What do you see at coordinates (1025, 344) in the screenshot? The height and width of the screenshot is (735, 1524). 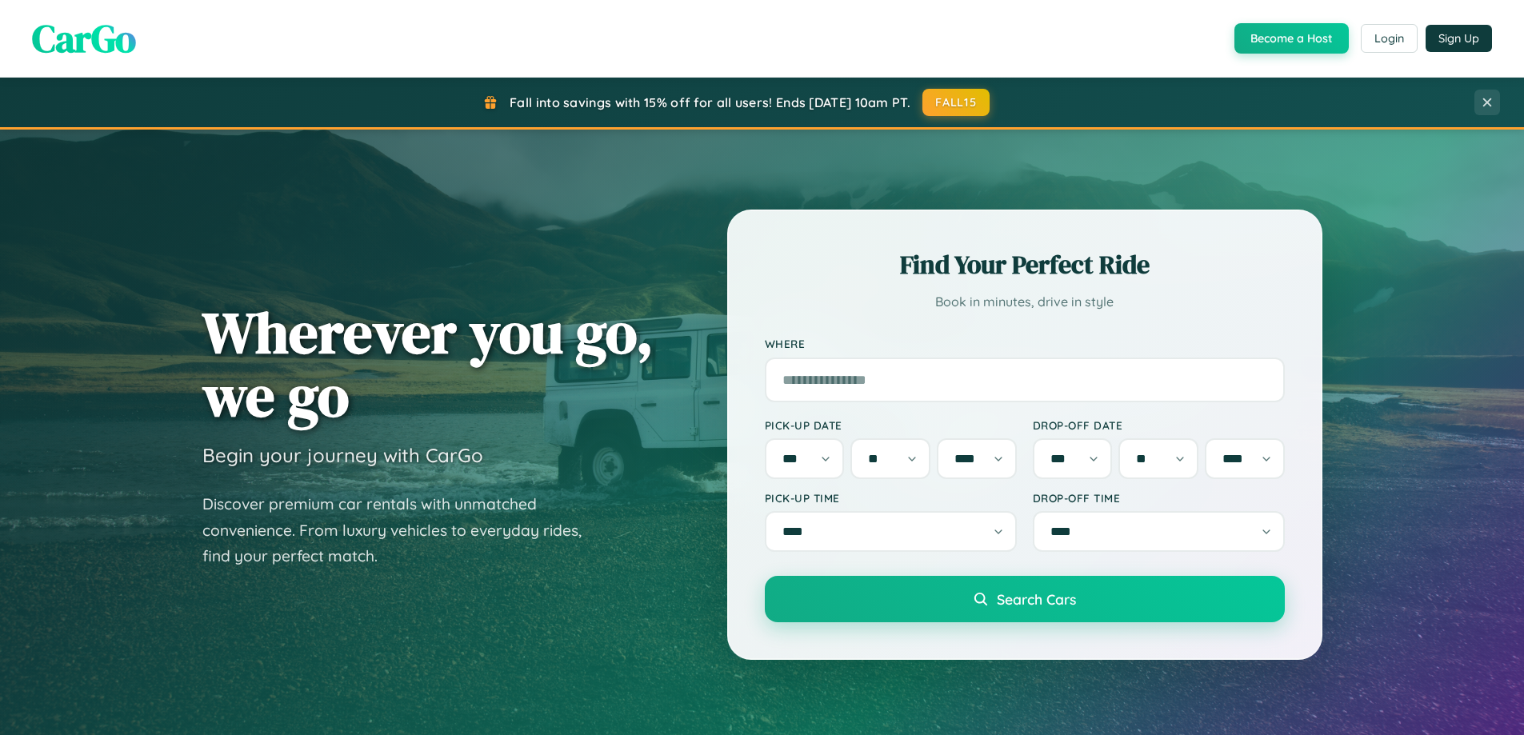 I see `label: Where` at bounding box center [1025, 344].